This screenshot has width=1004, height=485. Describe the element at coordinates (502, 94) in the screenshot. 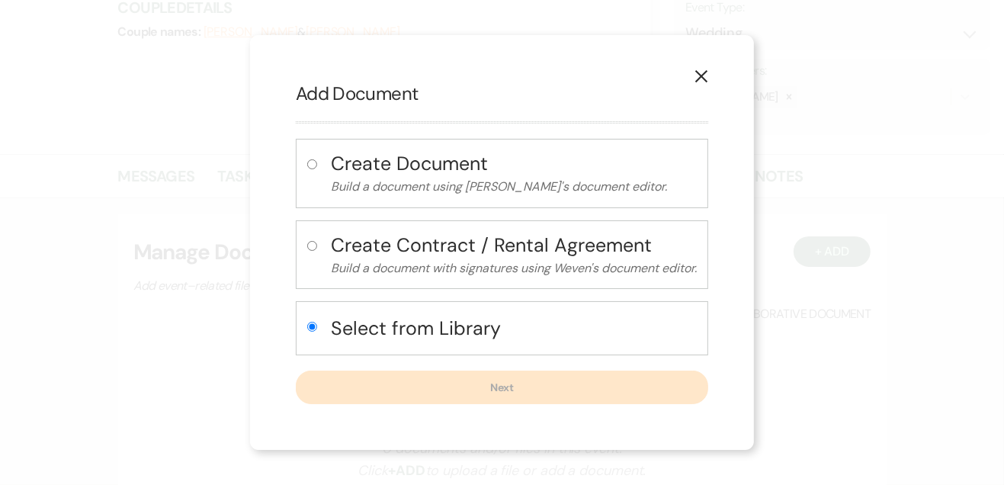

I see `h2: Add Document` at that location.